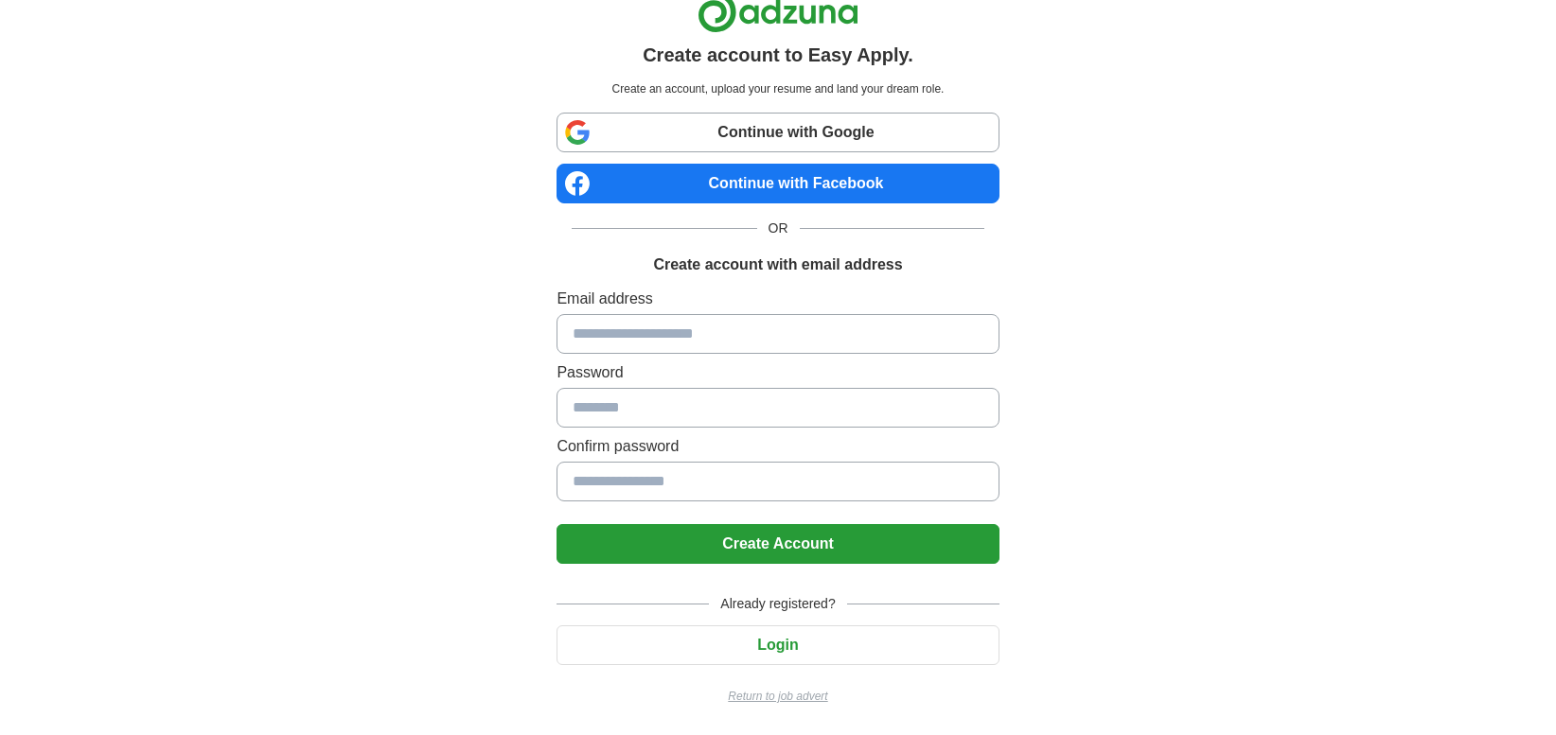 Image resolution: width=1556 pixels, height=735 pixels. What do you see at coordinates (777, 544) in the screenshot?
I see `button: Create Account` at bounding box center [777, 544].